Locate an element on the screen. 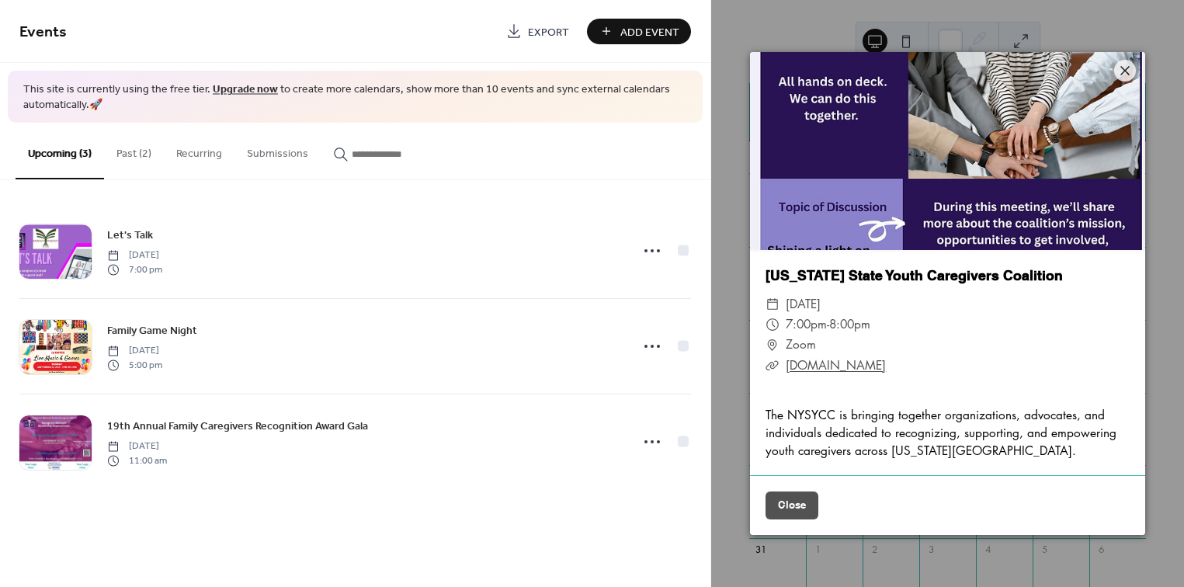 The width and height of the screenshot is (1184, 587). button: Upcoming (3) is located at coordinates (60, 151).